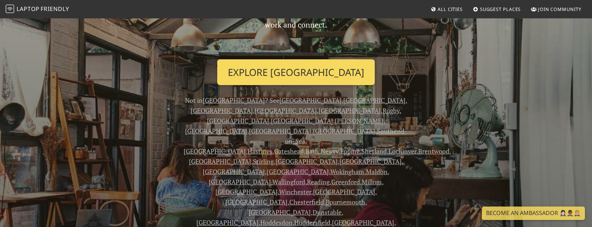 This screenshot has height=227, width=592. Describe the element at coordinates (374, 151) in the screenshot. I see `a: Shetland` at that location.